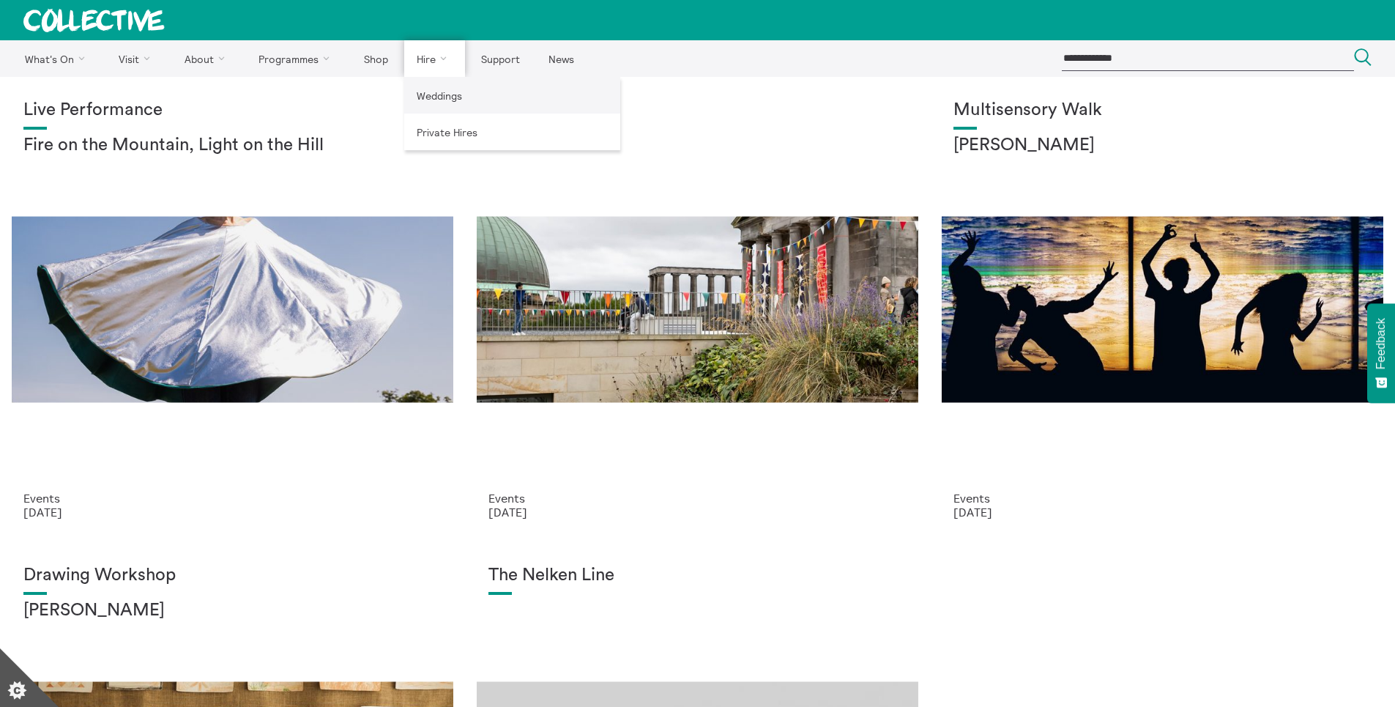 Image resolution: width=1395 pixels, height=707 pixels. Describe the element at coordinates (1381, 353) in the screenshot. I see `button: Feedback - Show survey` at that location.